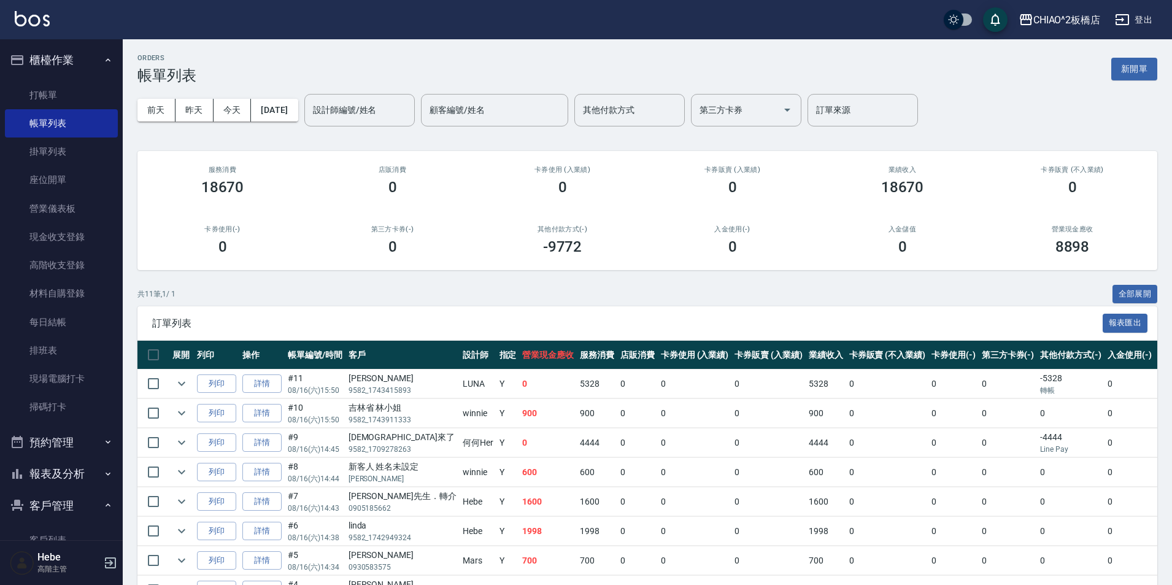 The image size is (1172, 585). What do you see at coordinates (315, 531) in the screenshot?
I see `td: #6` at bounding box center [315, 531].